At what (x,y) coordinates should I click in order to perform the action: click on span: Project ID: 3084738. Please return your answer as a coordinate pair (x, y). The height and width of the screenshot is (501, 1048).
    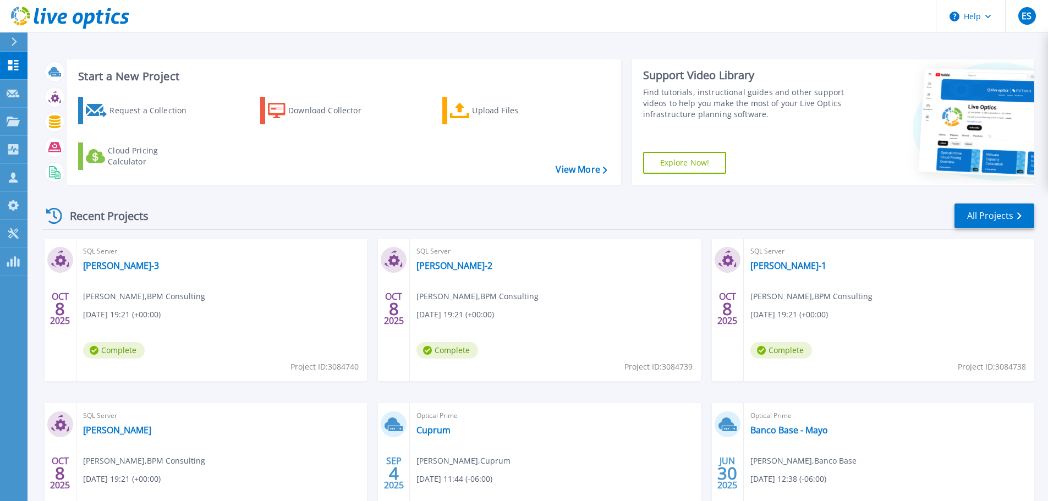
    Looking at the image, I should click on (992, 367).